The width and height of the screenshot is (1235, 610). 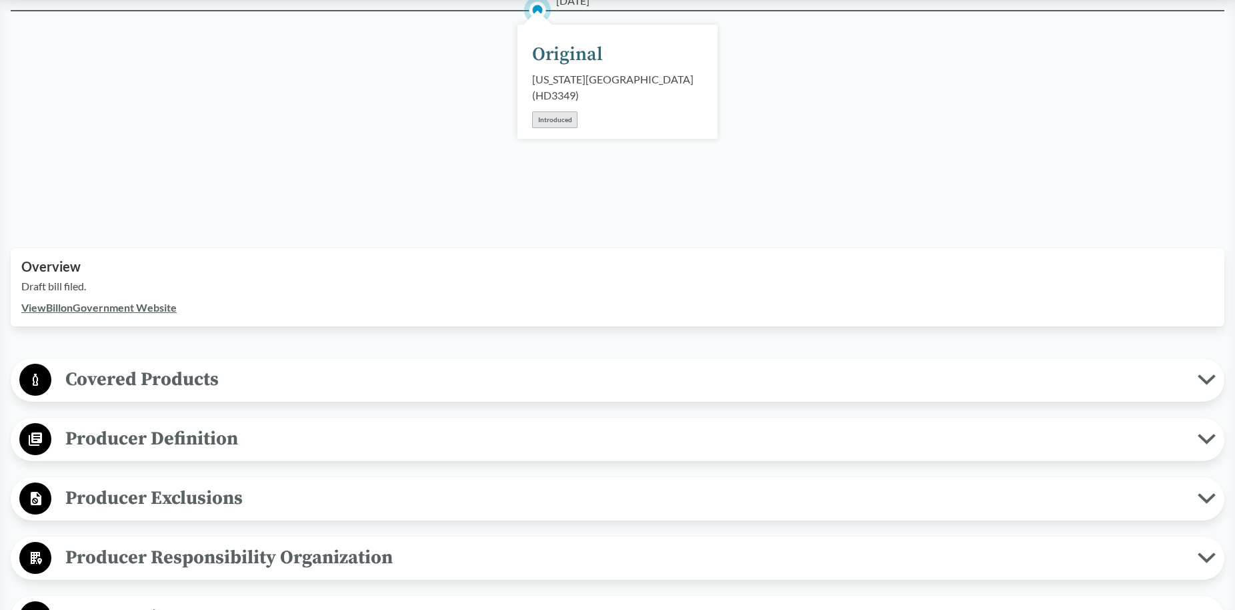 What do you see at coordinates (99, 307) in the screenshot?
I see `a: ViewBillonGovernment Website` at bounding box center [99, 307].